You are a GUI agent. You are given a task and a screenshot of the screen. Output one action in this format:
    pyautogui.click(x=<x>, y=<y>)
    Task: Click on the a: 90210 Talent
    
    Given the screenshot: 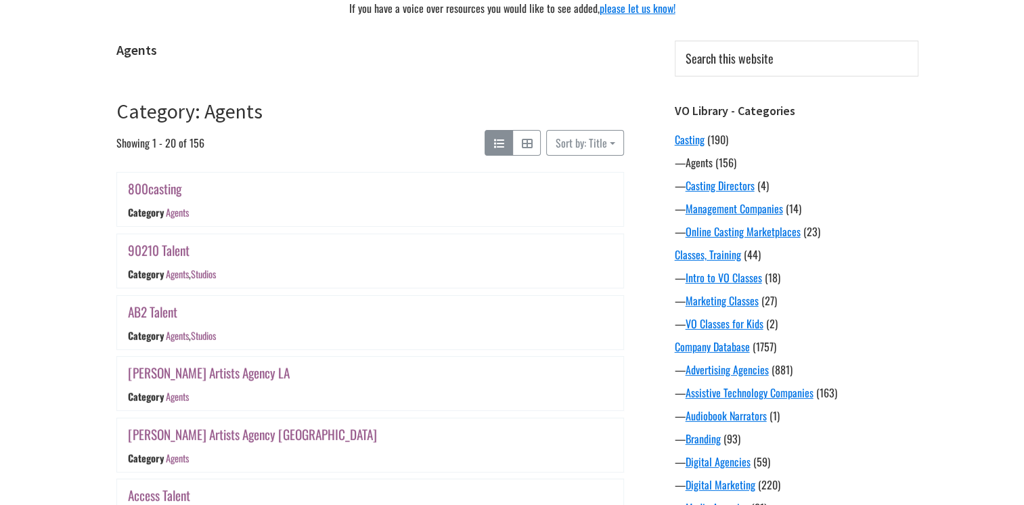 What is the action you would take?
    pyautogui.click(x=158, y=250)
    